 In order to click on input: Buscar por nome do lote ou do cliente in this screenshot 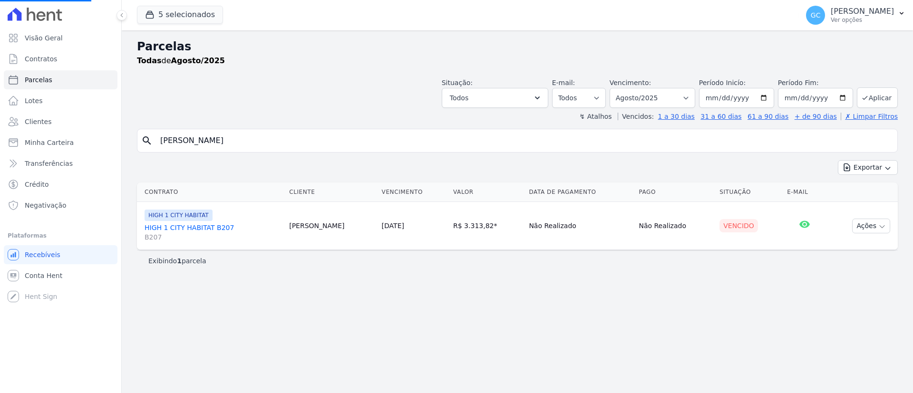, I will do `click(524, 141)`.